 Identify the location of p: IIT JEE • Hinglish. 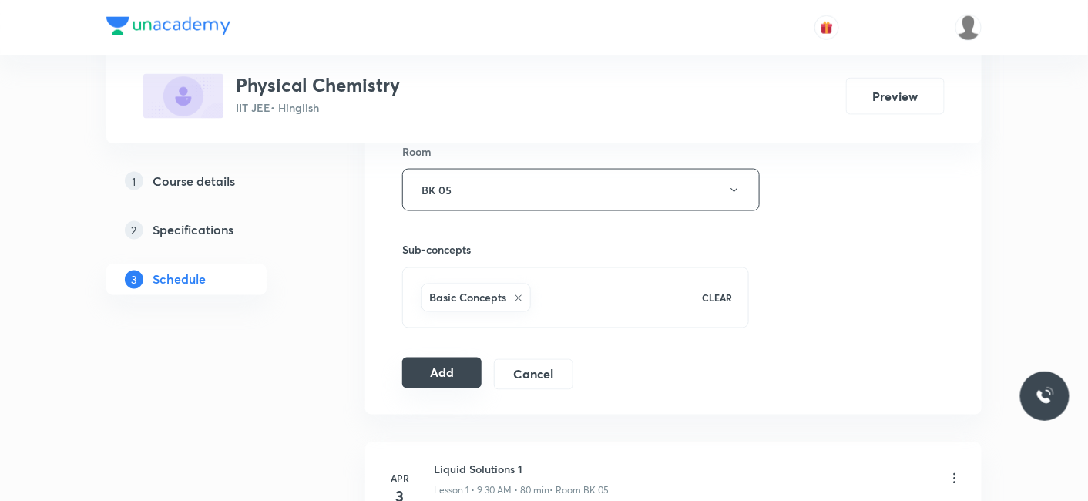
(318, 107).